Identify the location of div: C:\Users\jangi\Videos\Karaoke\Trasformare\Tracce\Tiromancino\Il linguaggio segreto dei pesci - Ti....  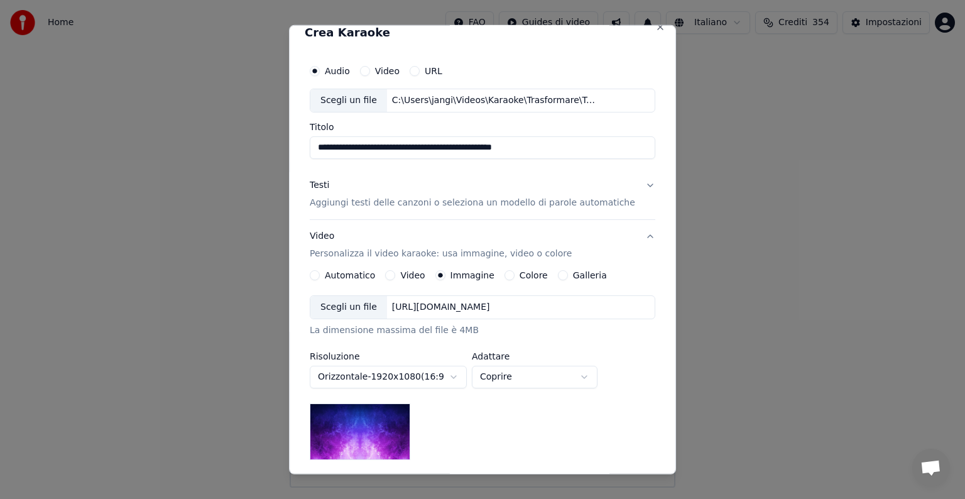
(494, 100).